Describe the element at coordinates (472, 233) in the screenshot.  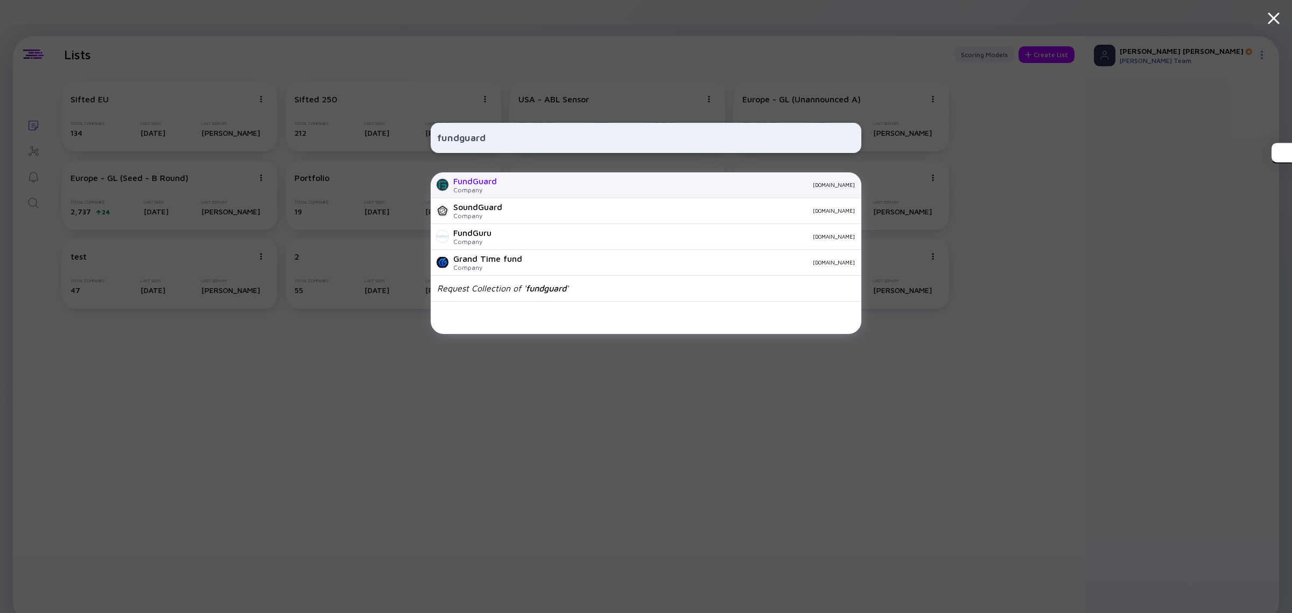
I see `div: FundGuru` at that location.